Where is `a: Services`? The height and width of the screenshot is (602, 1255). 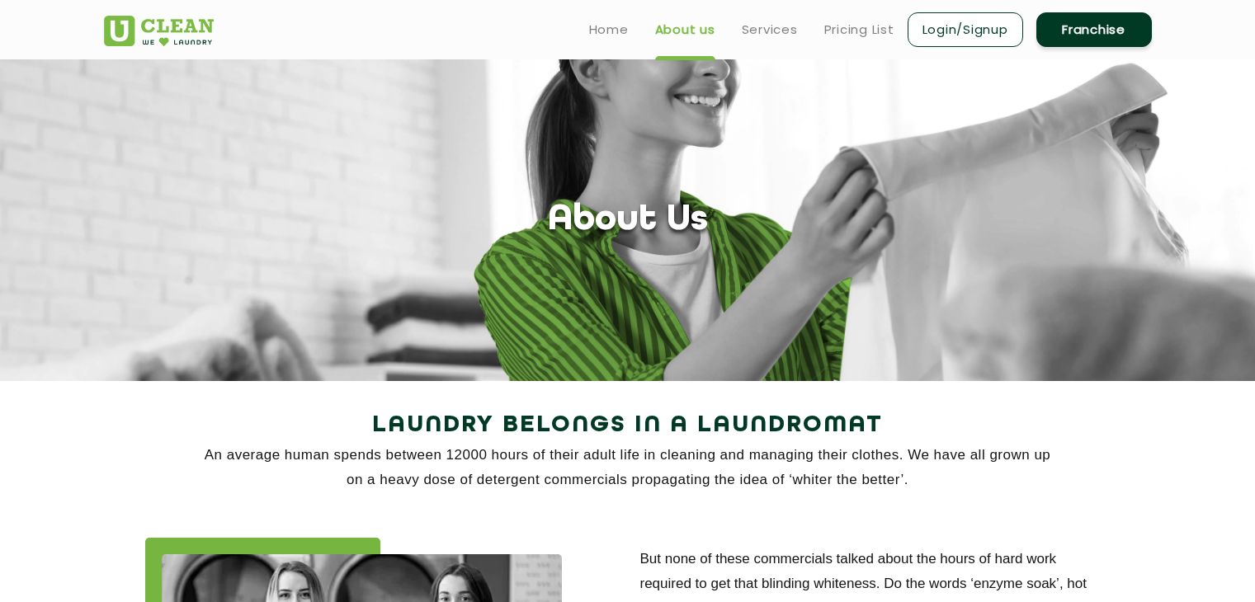 a: Services is located at coordinates (770, 30).